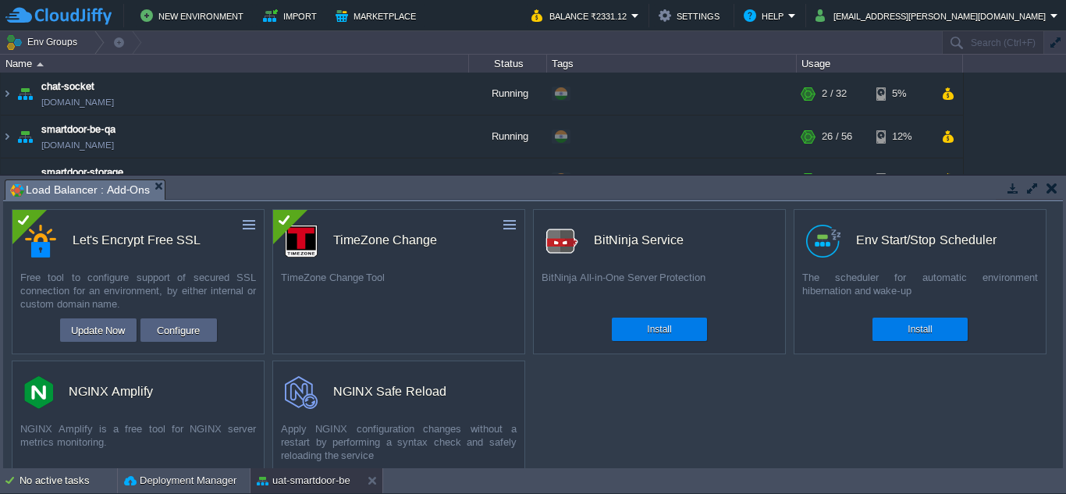 This screenshot has width=1066, height=494. What do you see at coordinates (582, 16) in the screenshot?
I see `button: Balance ₹2331.12` at bounding box center [582, 16].